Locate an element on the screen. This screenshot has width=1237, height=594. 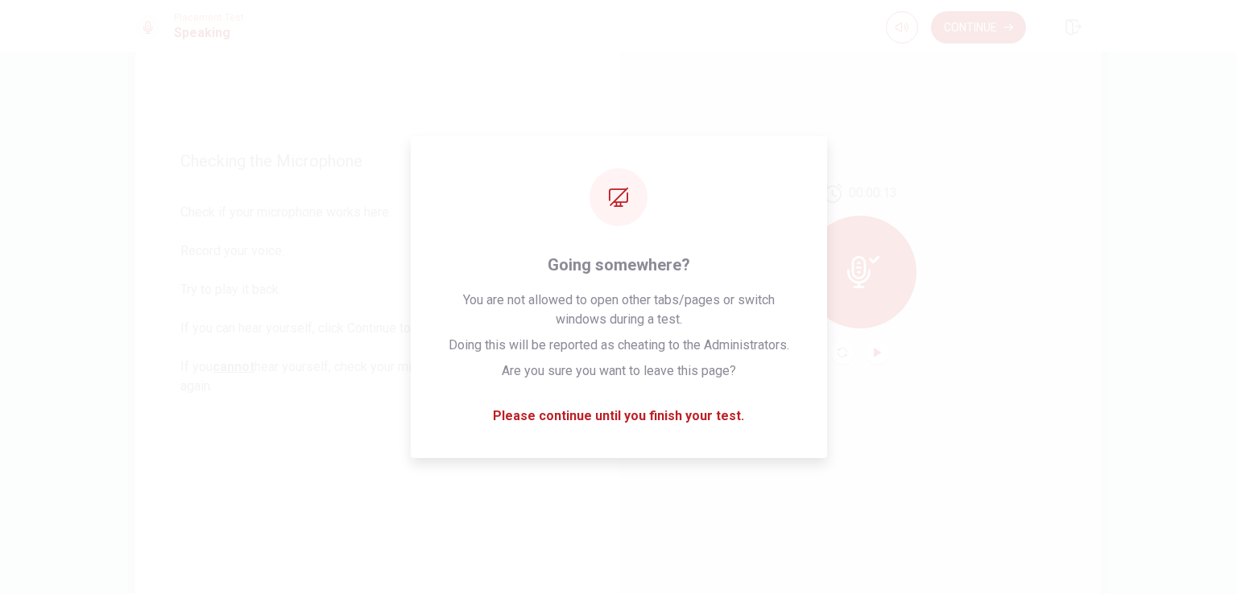
span: Check if your microphone works here. Record your voice. Try to play it back. If you can hear your... is located at coordinates (377, 299).